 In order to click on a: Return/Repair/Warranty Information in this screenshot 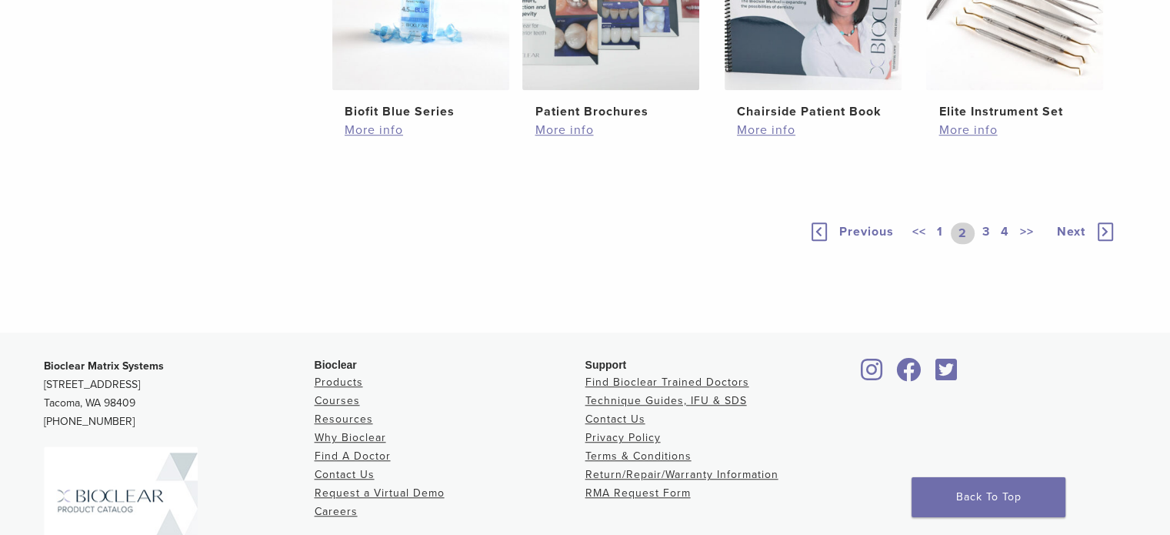, I will do `click(682, 474)`.